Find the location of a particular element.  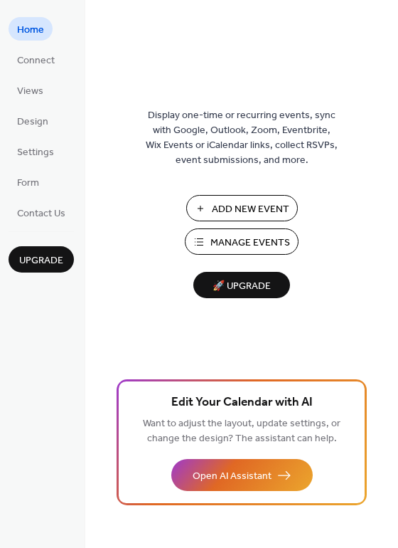

button: Add New Event is located at coordinates (242, 208).